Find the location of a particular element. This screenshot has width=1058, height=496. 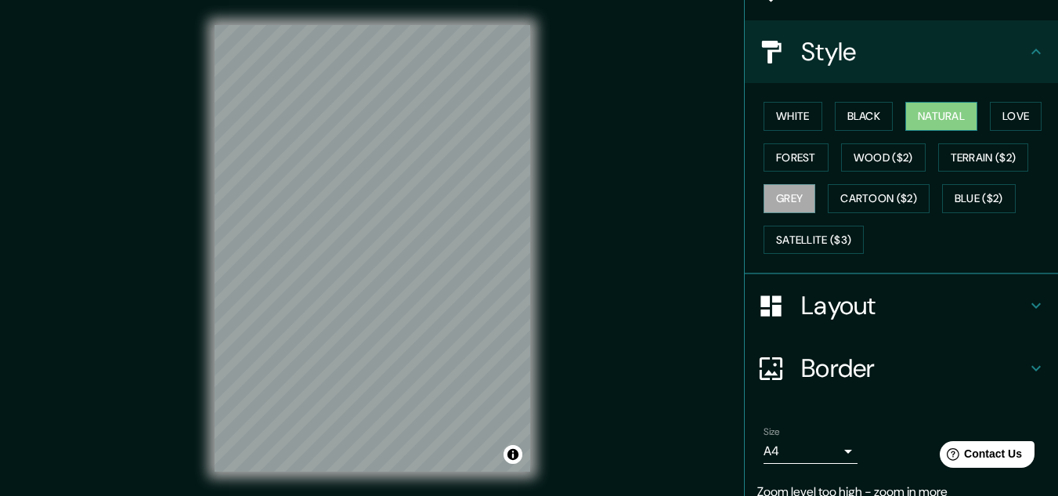

h4: Style is located at coordinates (914, 52).